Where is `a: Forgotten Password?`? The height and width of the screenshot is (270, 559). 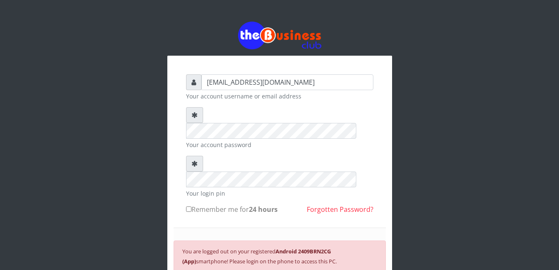
a: Forgotten Password? is located at coordinates (340, 210).